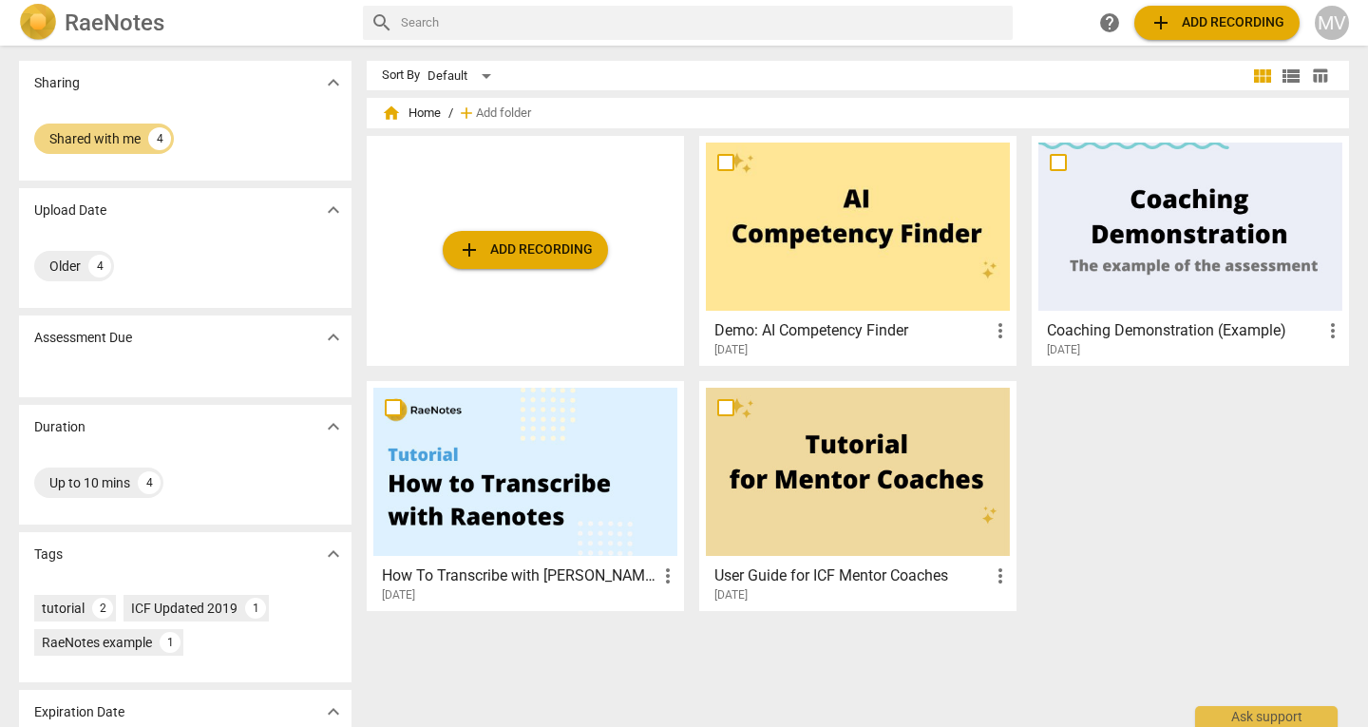  What do you see at coordinates (79, 712) in the screenshot?
I see `p: Expiration Date` at bounding box center [79, 712].